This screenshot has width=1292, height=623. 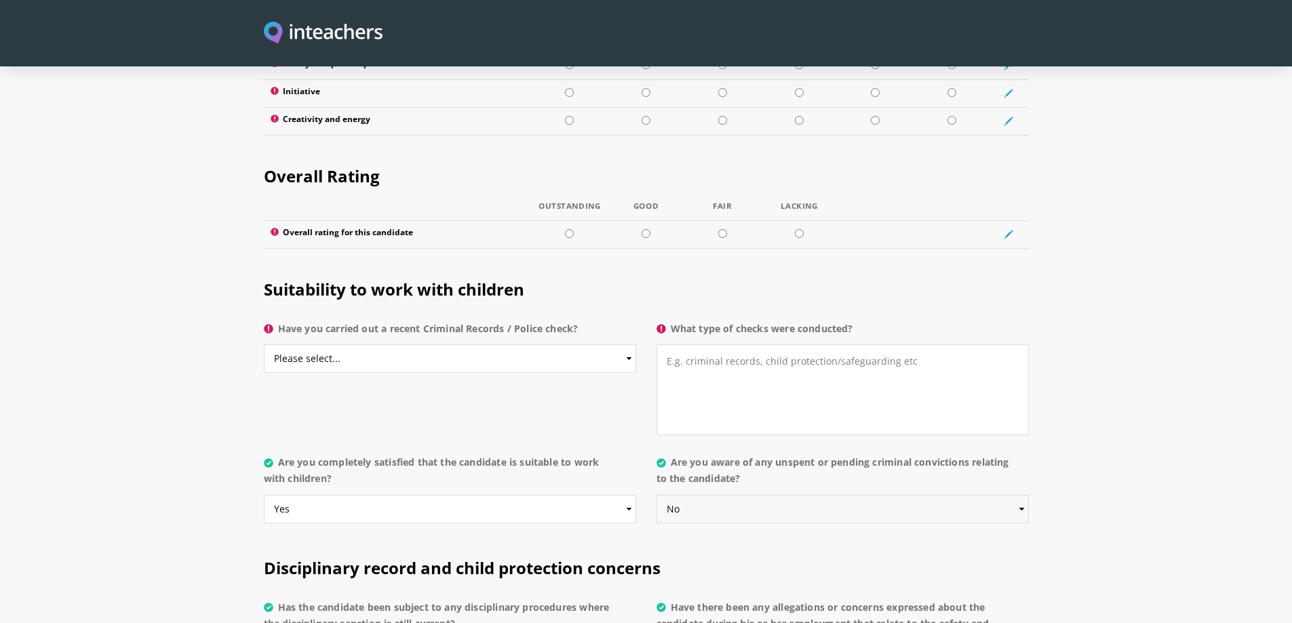 I want to click on label: What type of checks were conducted?, so click(x=842, y=333).